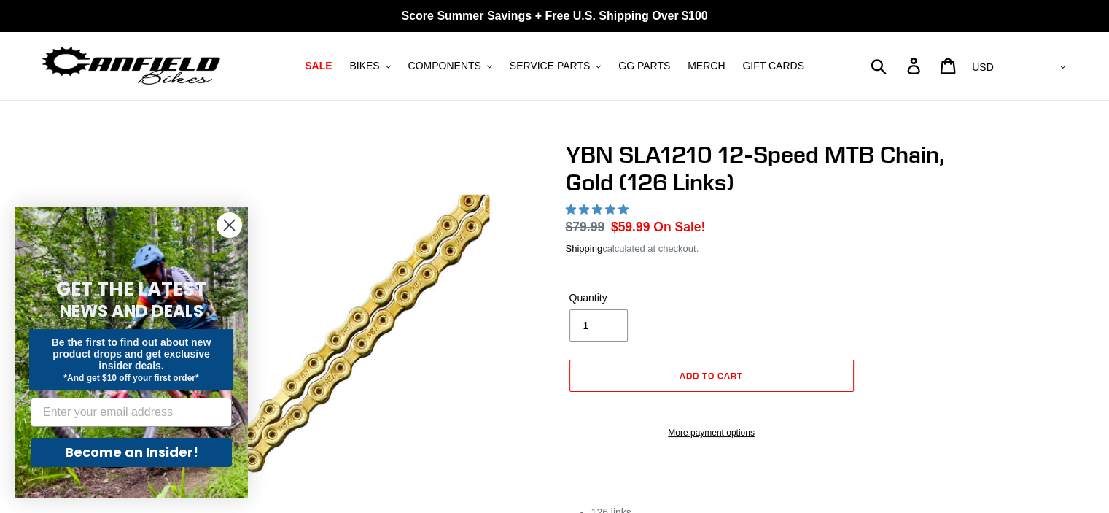  Describe the element at coordinates (706, 66) in the screenshot. I see `span: MERCH` at that location.